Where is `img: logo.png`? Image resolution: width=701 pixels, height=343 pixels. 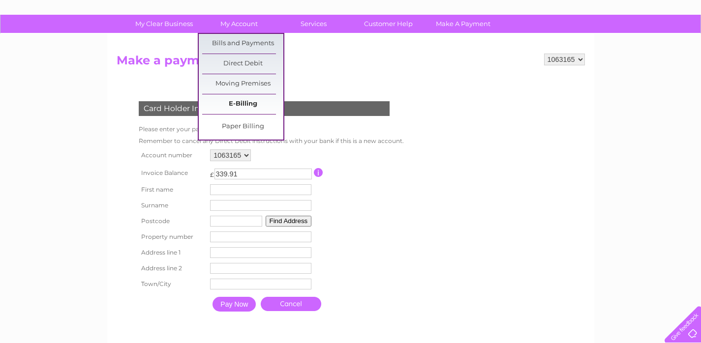 img: logo.png is located at coordinates (50, 40).